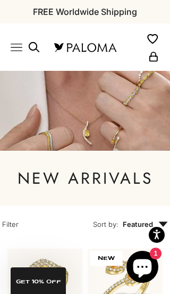 Image resolution: width=170 pixels, height=294 pixels. Describe the element at coordinates (106, 224) in the screenshot. I see `span: Sort by:` at that location.